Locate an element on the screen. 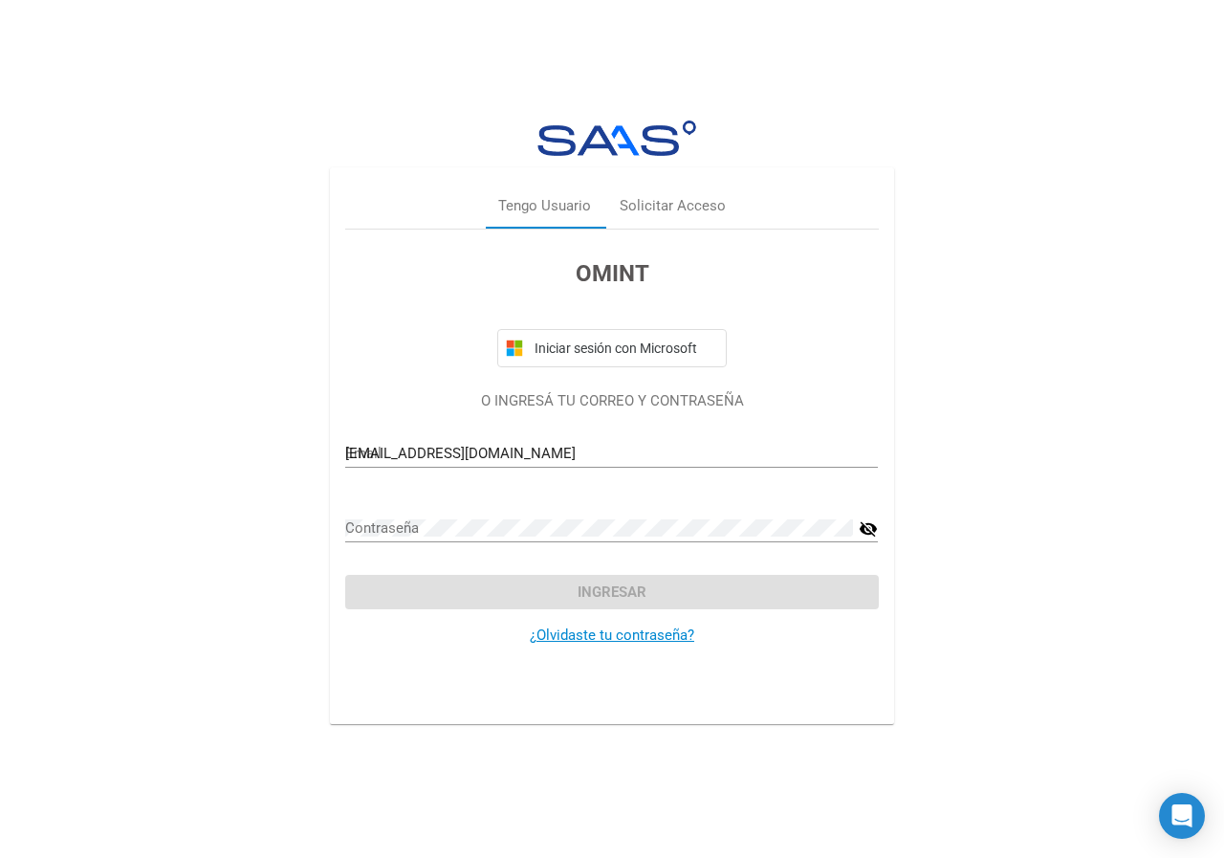 The image size is (1224, 858). button: Iniciar sesión con Microsoft is located at coordinates (612, 348).